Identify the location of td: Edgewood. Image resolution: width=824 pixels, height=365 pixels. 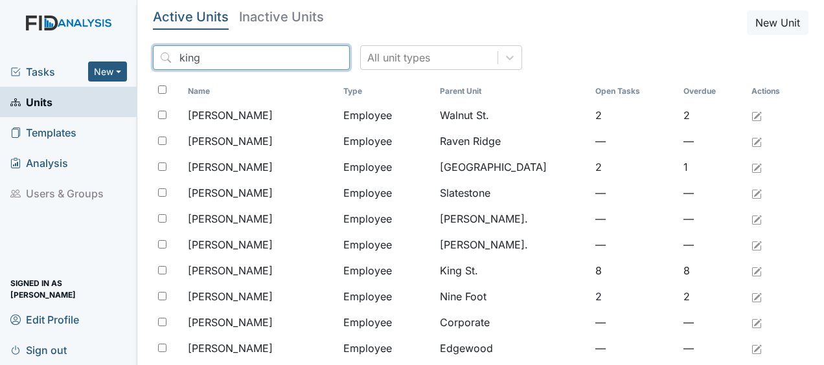
(512, 348).